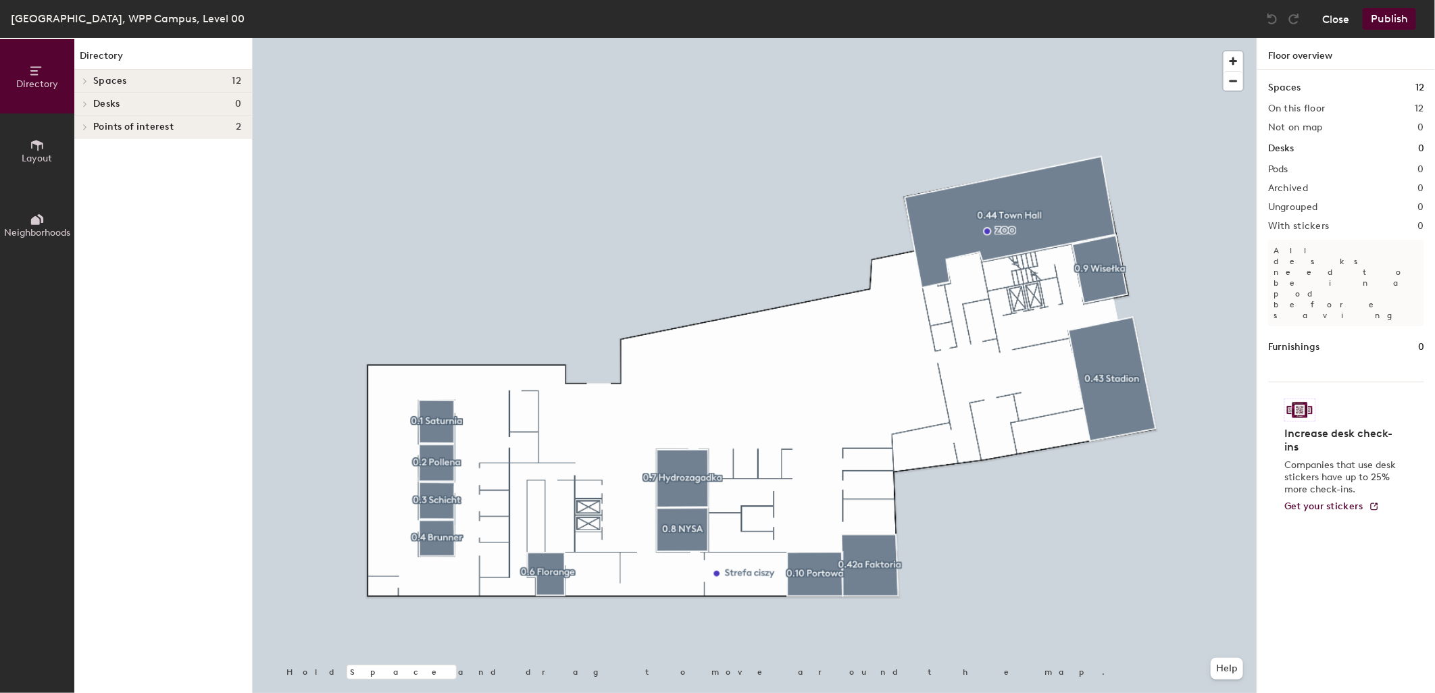  What do you see at coordinates (106, 104) in the screenshot?
I see `span: Desks` at bounding box center [106, 104].